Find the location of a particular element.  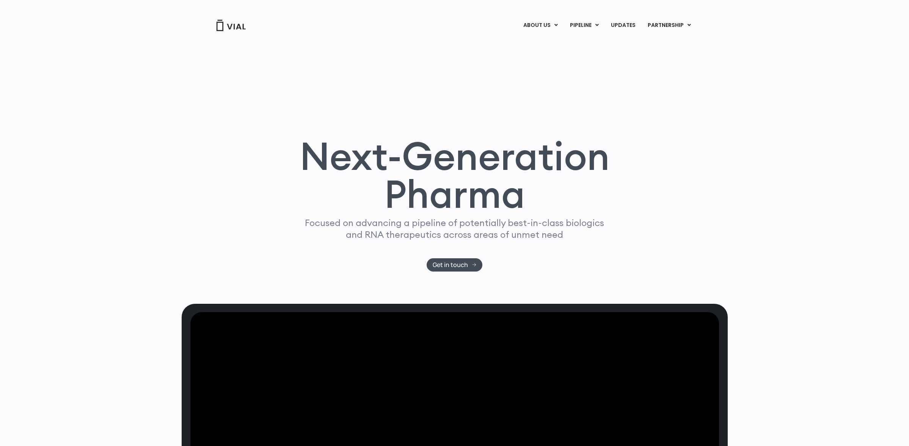

a: UPDATES is located at coordinates (623, 25).